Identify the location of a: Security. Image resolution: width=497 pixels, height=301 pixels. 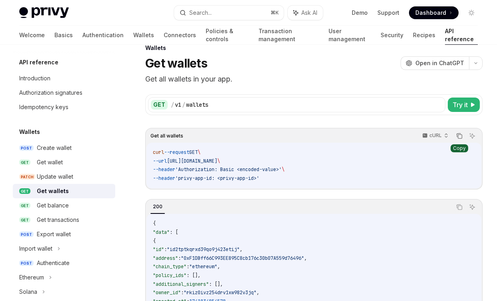
(392, 35).